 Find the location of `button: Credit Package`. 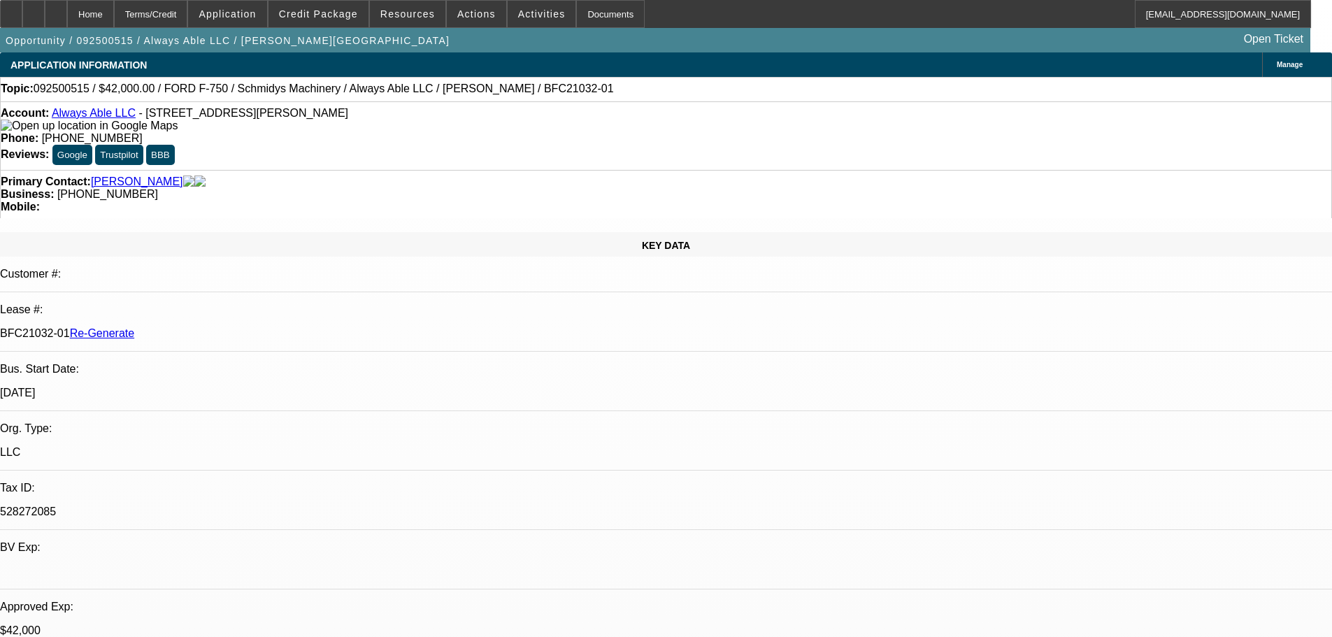

button: Credit Package is located at coordinates (318, 14).